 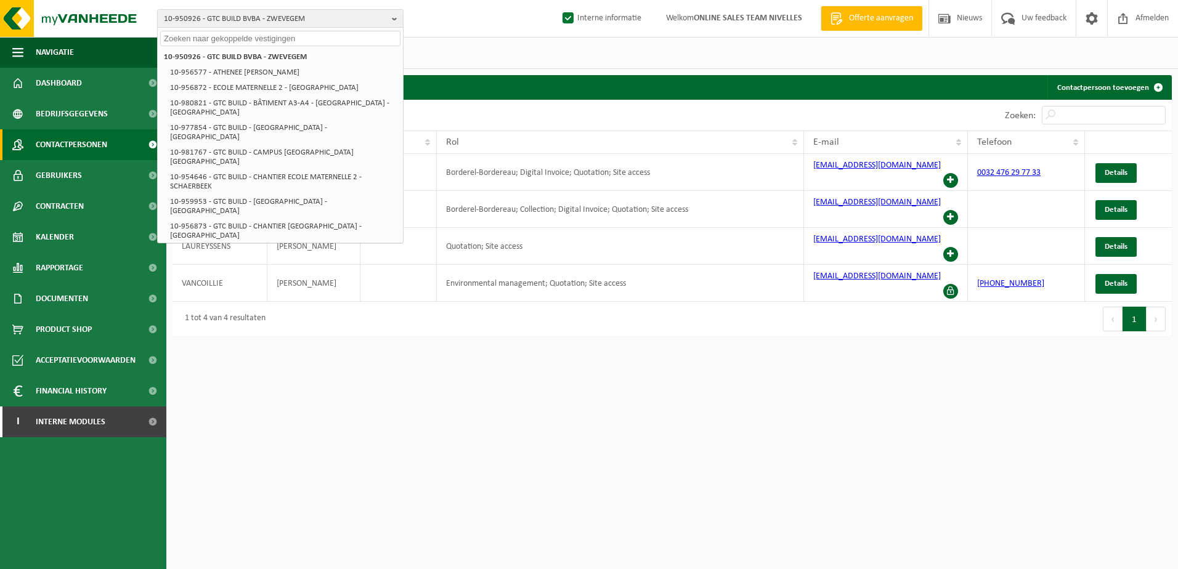 What do you see at coordinates (59, 83) in the screenshot?
I see `span: Dashboard` at bounding box center [59, 83].